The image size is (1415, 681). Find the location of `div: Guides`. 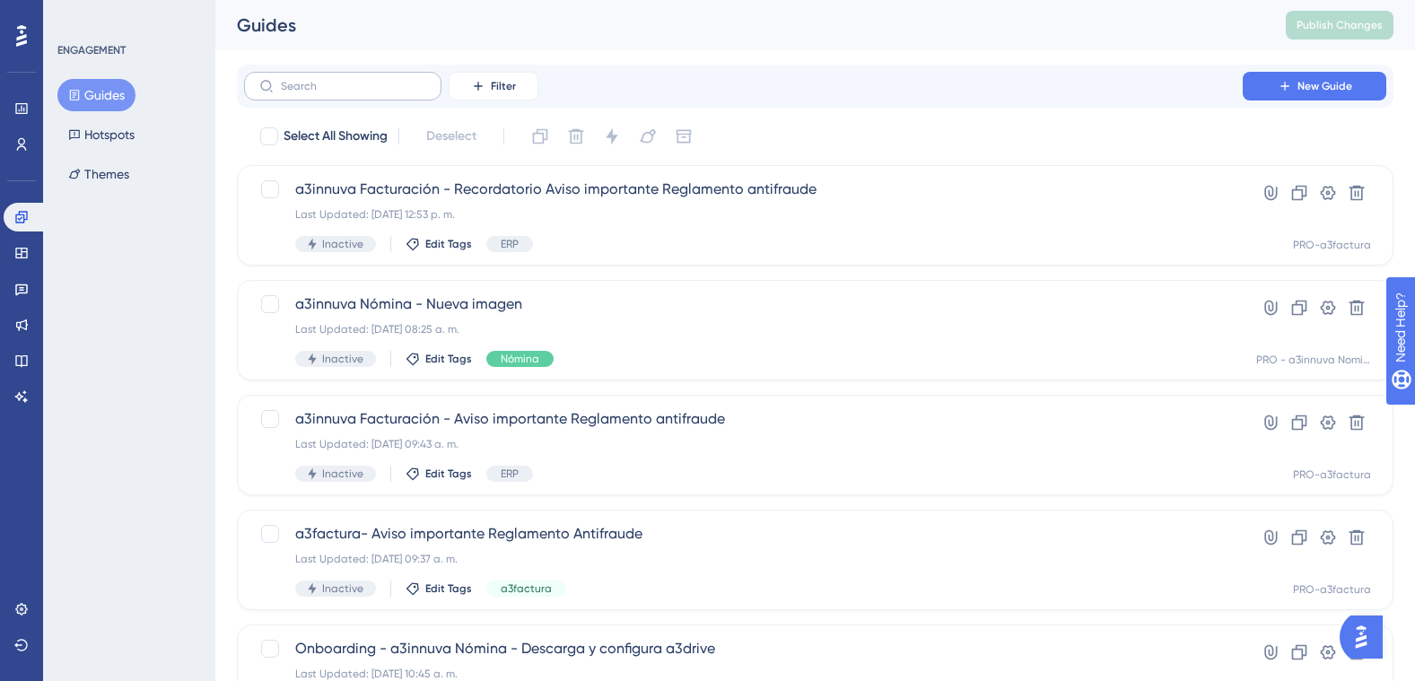

div: Guides is located at coordinates (738, 25).